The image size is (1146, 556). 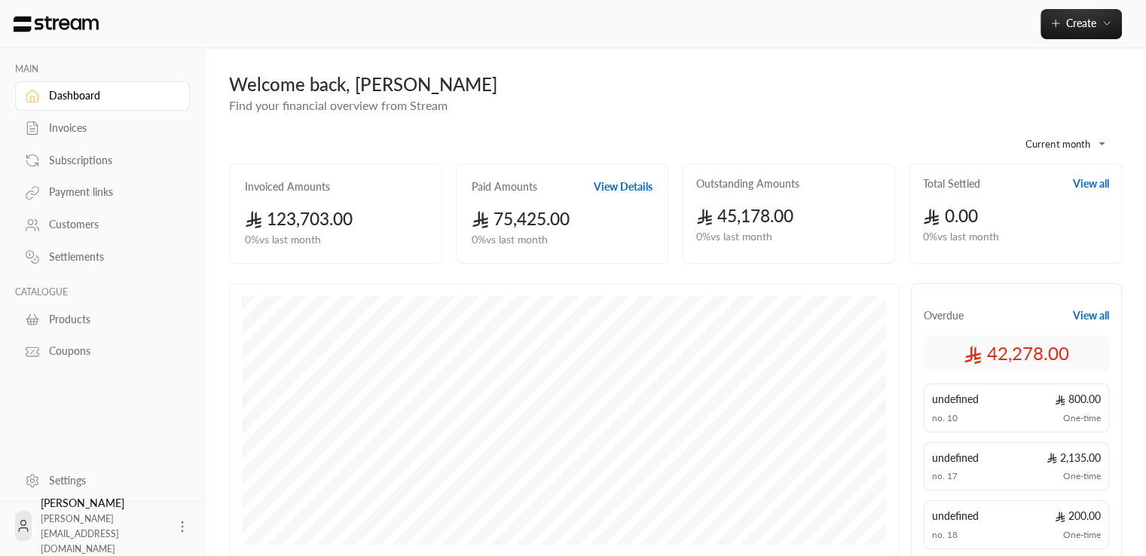 I want to click on div: Subscriptions, so click(x=110, y=160).